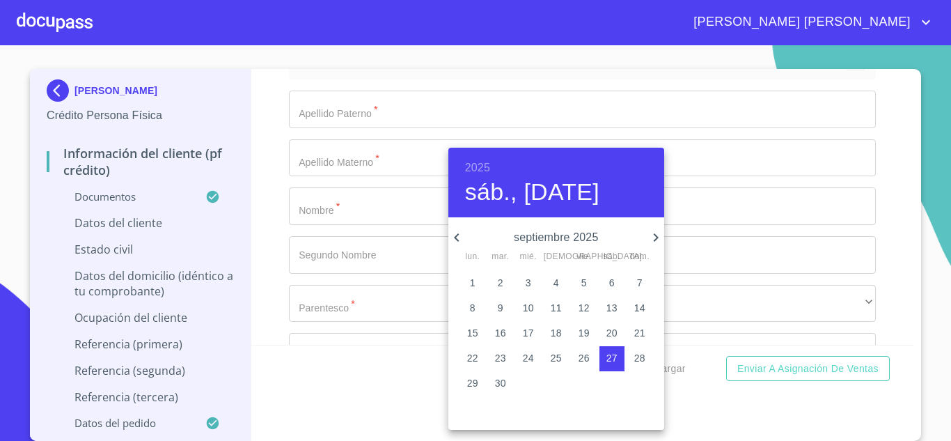 The image size is (951, 441). What do you see at coordinates (528, 308) in the screenshot?
I see `p: 10` at bounding box center [528, 308].